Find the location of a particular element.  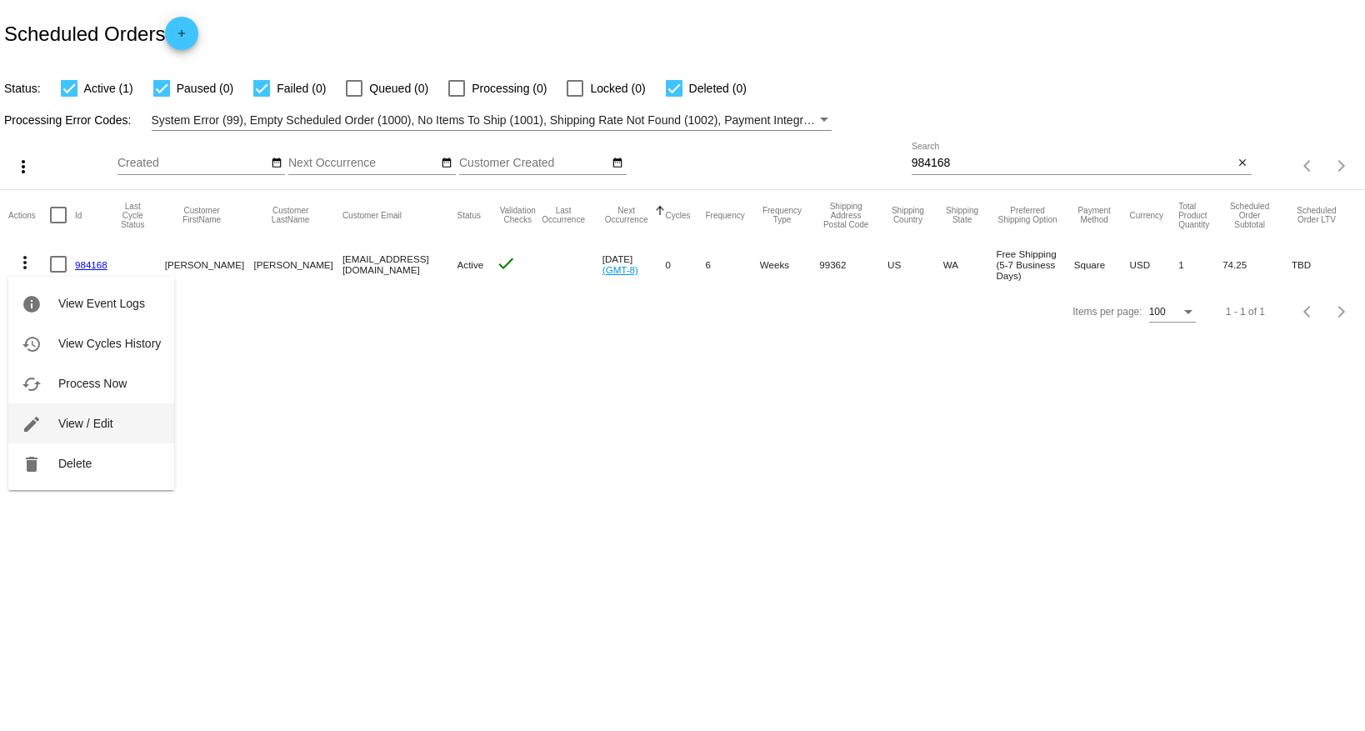

mat-icon: history is located at coordinates (32, 344).